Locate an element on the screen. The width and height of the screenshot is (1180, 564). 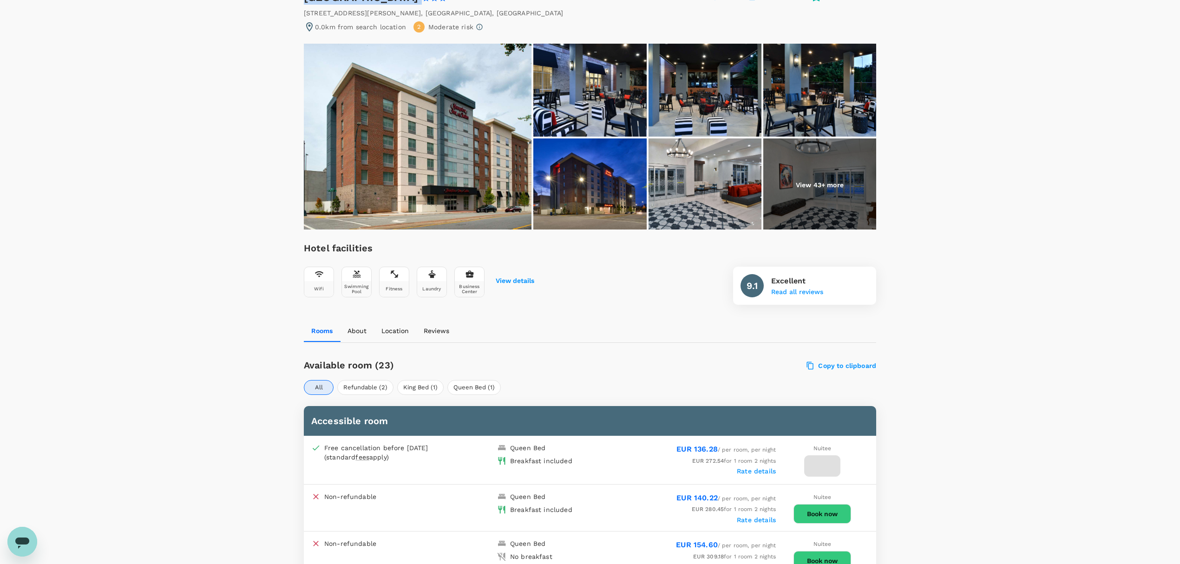
button: All is located at coordinates (319, 387).